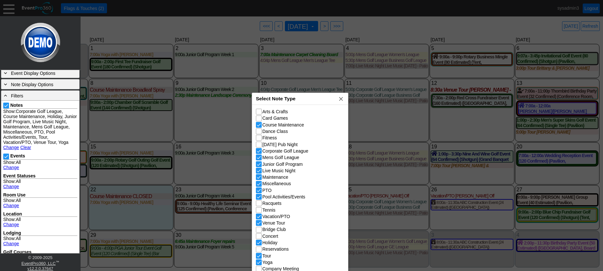 This screenshot has height=271, width=603. What do you see at coordinates (17, 96) in the screenshot?
I see `span: Filters` at bounding box center [17, 96].